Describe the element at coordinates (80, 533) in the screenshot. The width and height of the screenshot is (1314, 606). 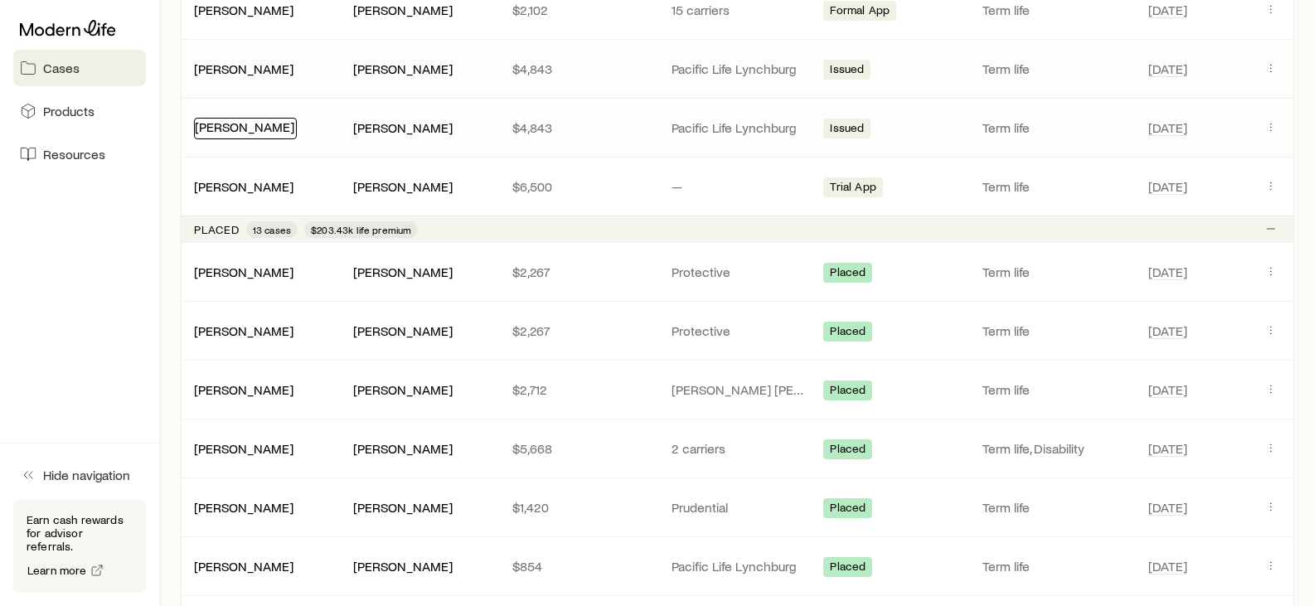
I see `p: Earn cash rewards for advisor referrals.` at that location.